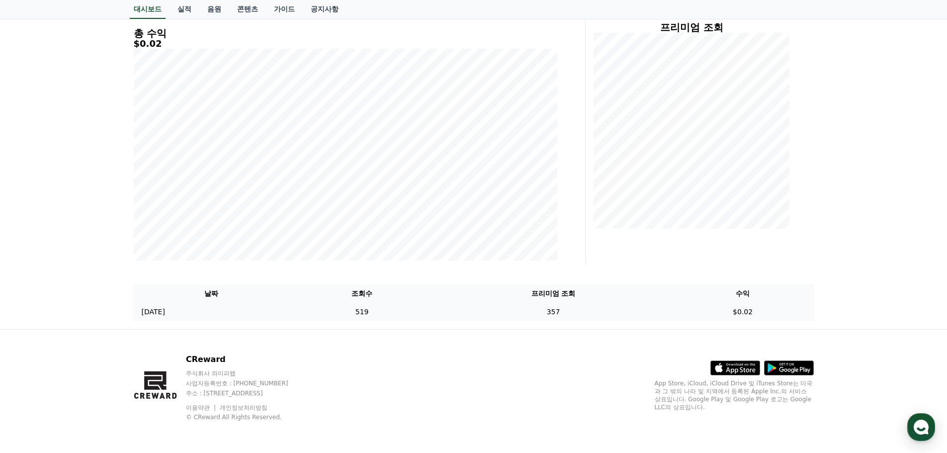  What do you see at coordinates (691, 27) in the screenshot?
I see `h4: 프리미엄 조회` at bounding box center [691, 27].